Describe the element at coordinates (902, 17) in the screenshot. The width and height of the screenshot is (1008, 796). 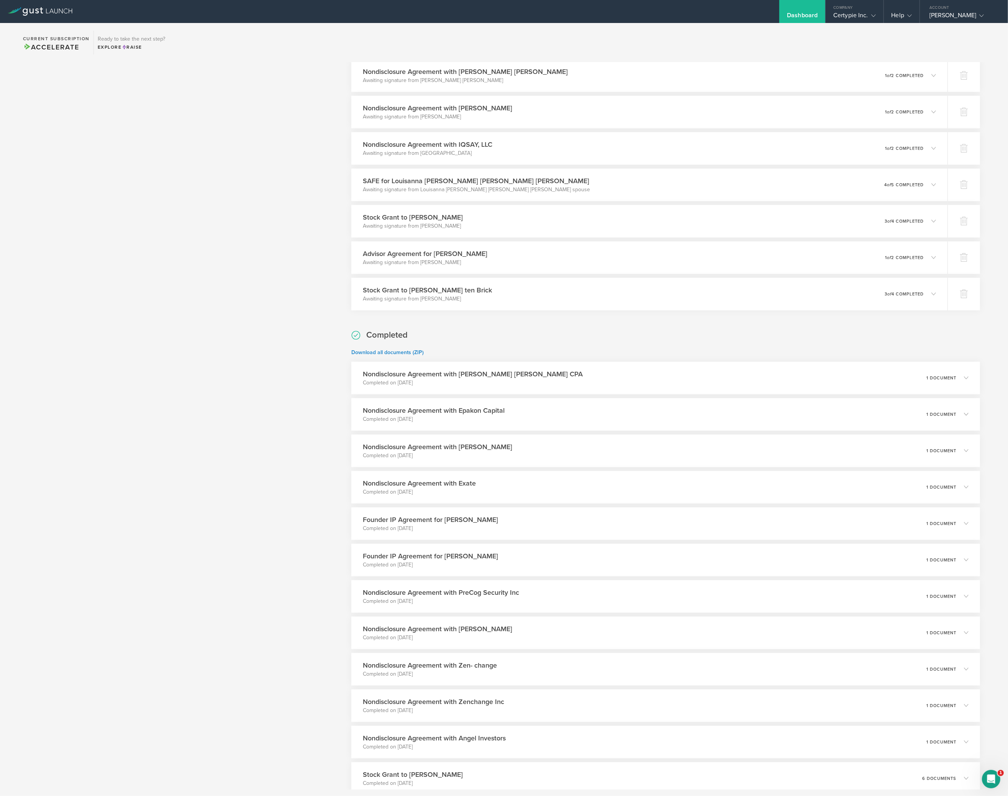
I see `div: Help` at that location.